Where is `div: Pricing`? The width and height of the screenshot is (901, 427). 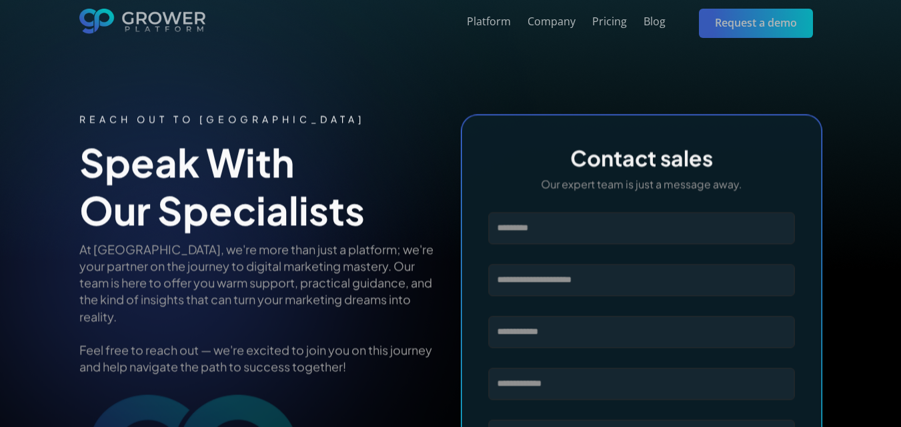
div: Pricing is located at coordinates (609, 21).